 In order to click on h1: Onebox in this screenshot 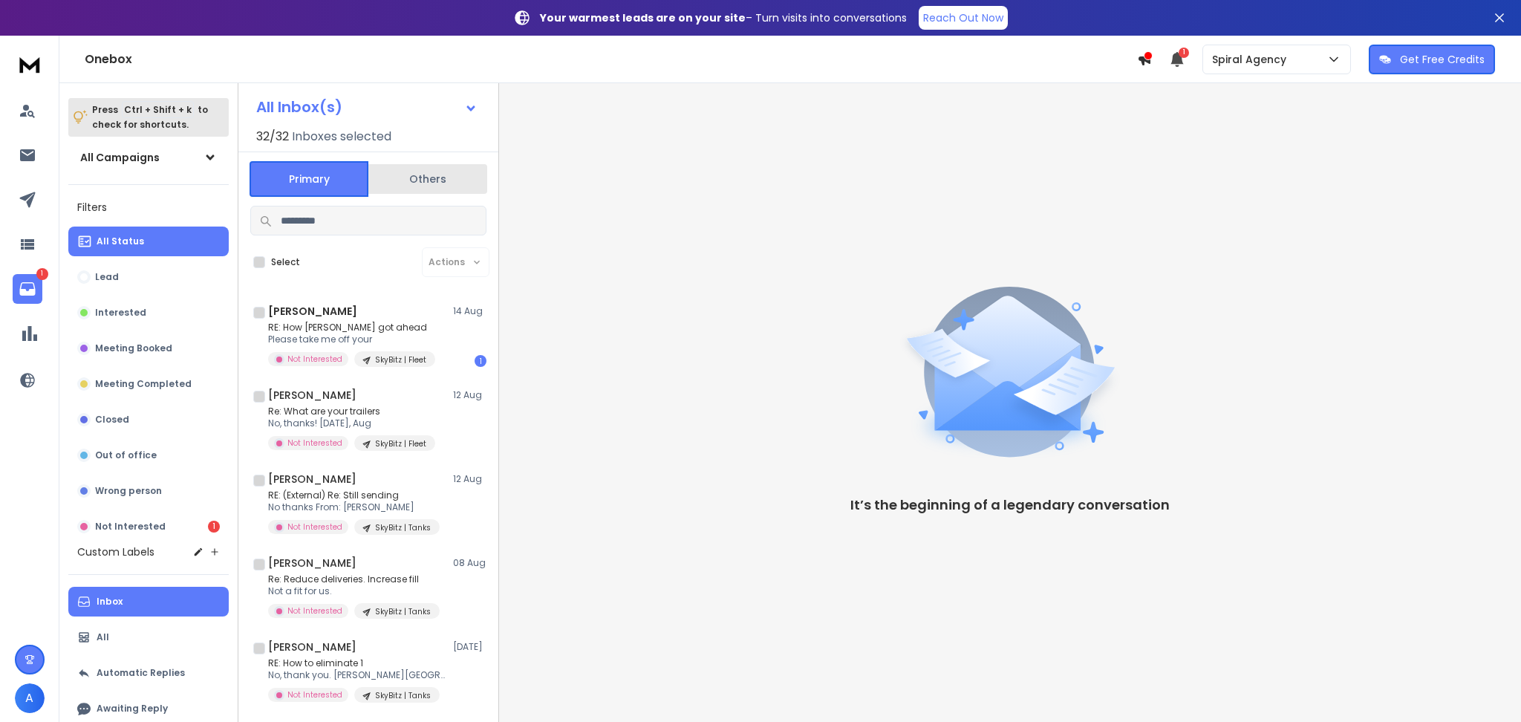, I will do `click(611, 59)`.